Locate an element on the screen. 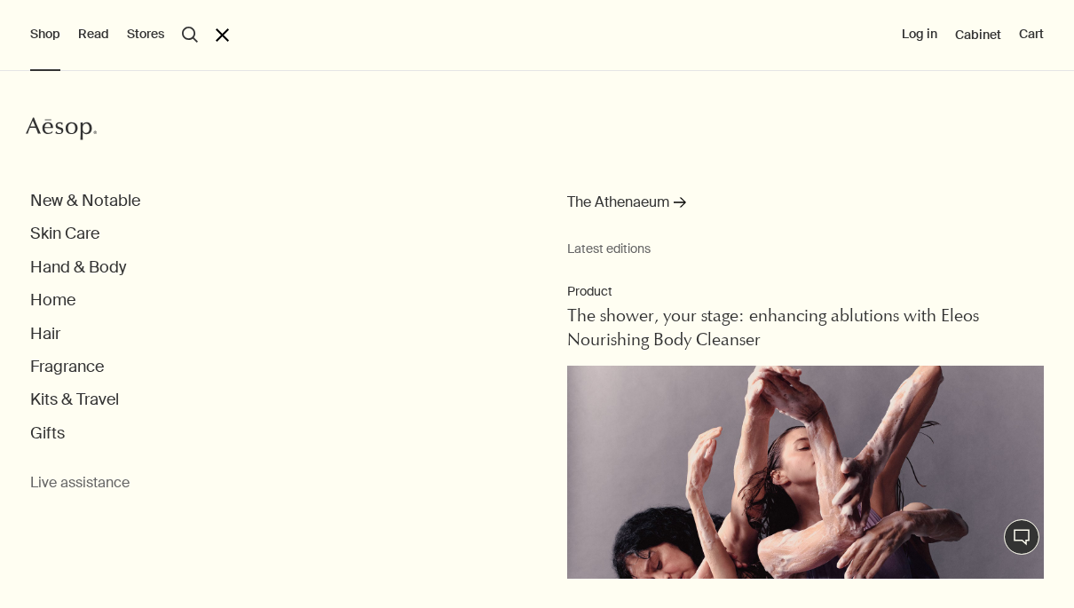 The image size is (1074, 608). button: Fragrance is located at coordinates (67, 367).